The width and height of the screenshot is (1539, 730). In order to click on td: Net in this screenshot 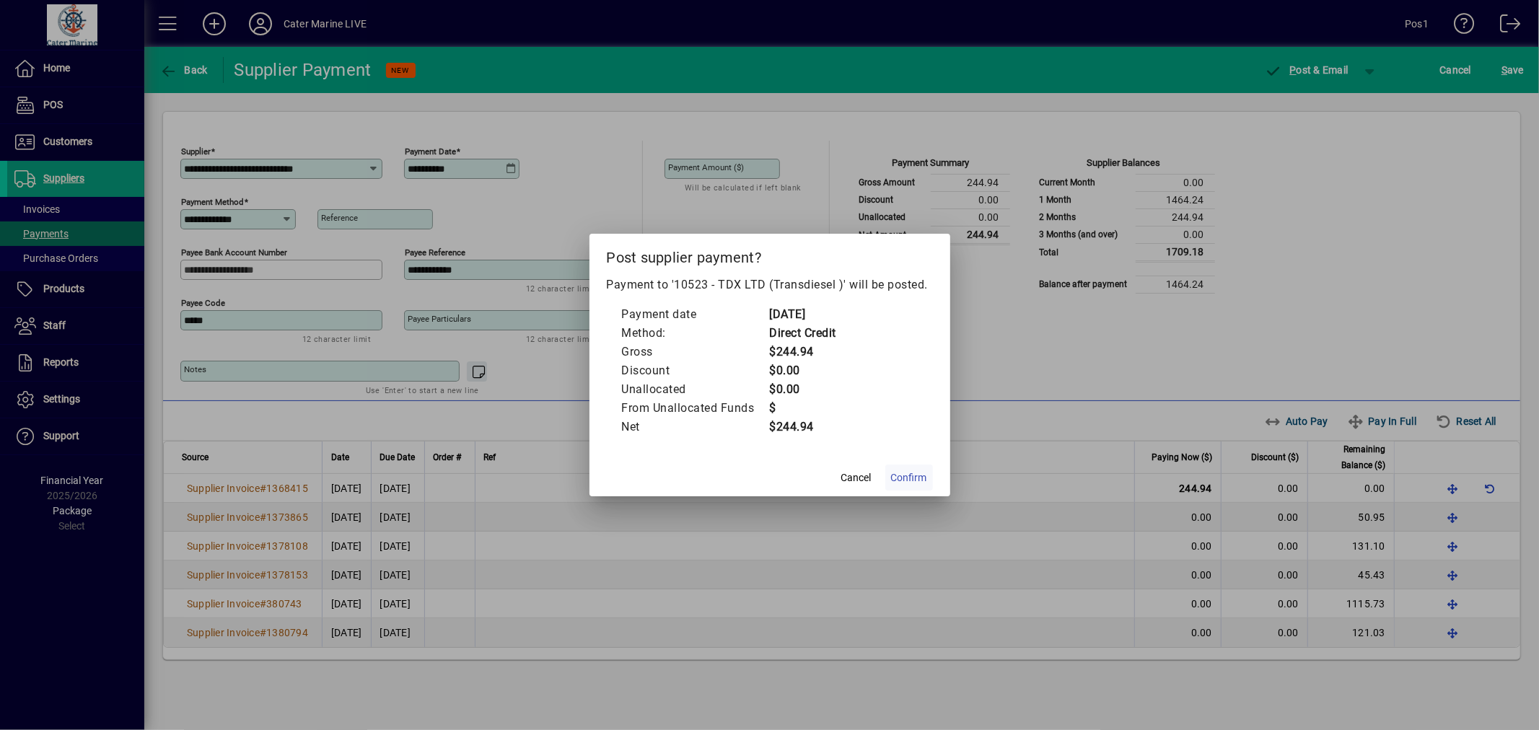, I will do `click(695, 427)`.